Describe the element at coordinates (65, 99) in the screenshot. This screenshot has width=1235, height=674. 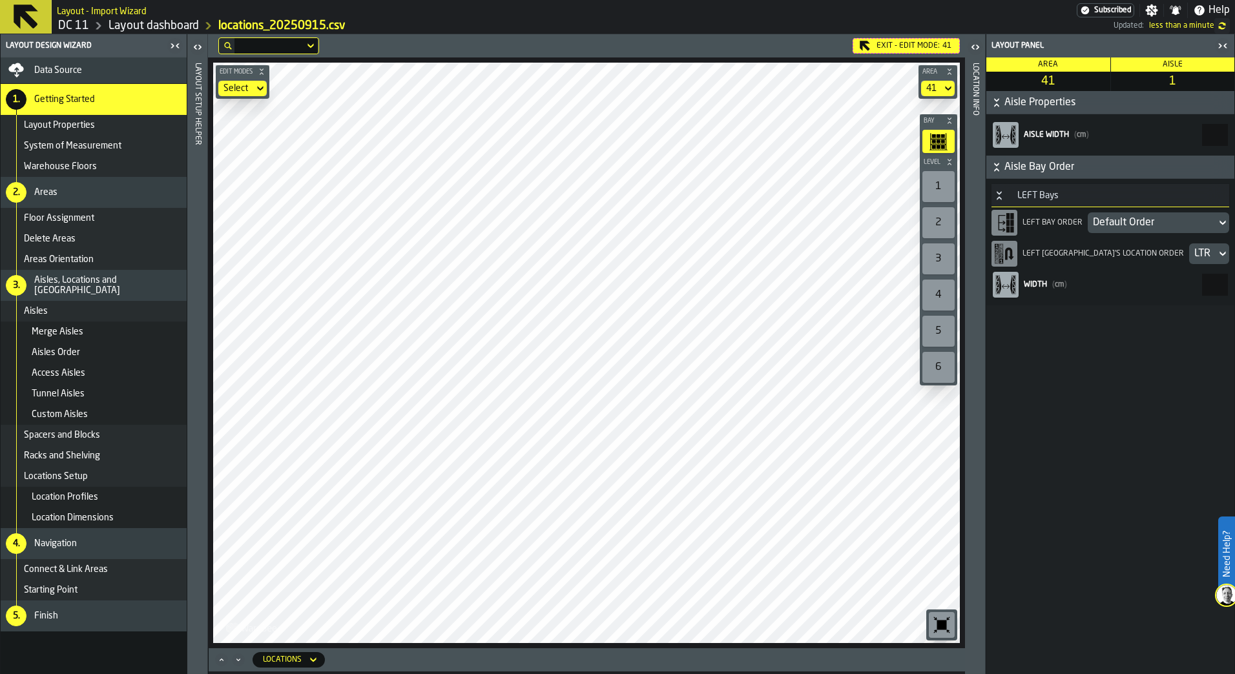
I see `span: Getting Started` at that location.